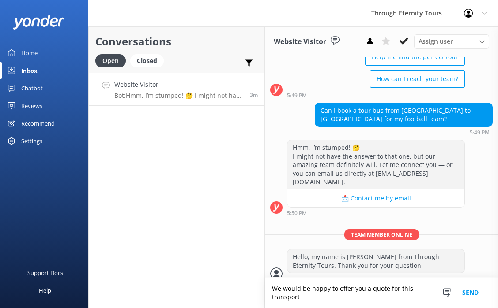  Describe the element at coordinates (38, 22) in the screenshot. I see `img: yonder-white-logo.png` at that location.